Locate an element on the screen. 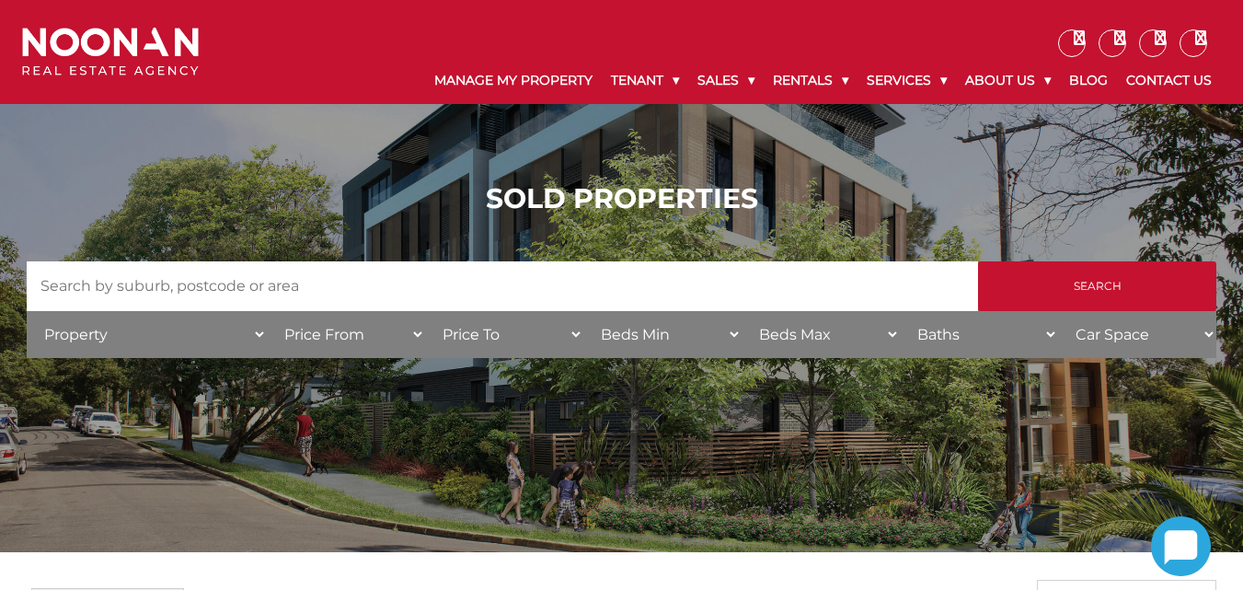 This screenshot has height=590, width=1243. a: Sales is located at coordinates (726, 80).